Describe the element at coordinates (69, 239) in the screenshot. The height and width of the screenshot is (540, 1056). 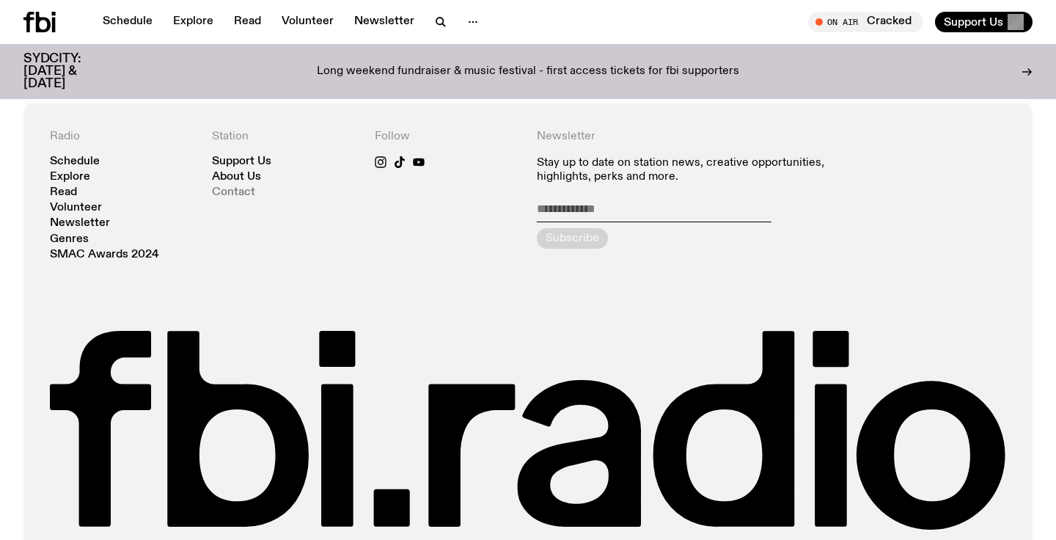
I see `a: Genres` at that location.